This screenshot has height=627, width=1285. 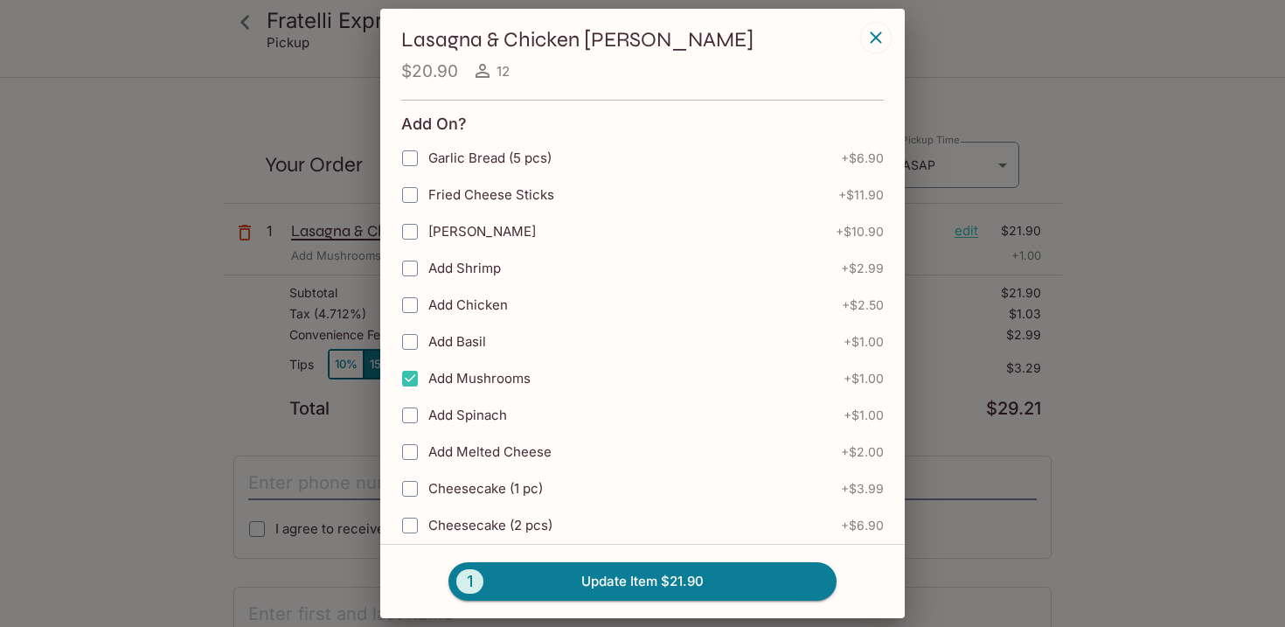 What do you see at coordinates (479, 378) in the screenshot?
I see `span: Add Mushrooms` at bounding box center [479, 378].